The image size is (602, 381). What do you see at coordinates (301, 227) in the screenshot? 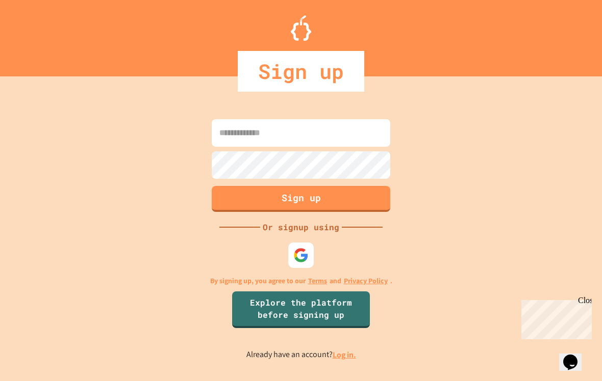
I see `div: Or signup using` at bounding box center [301, 227].